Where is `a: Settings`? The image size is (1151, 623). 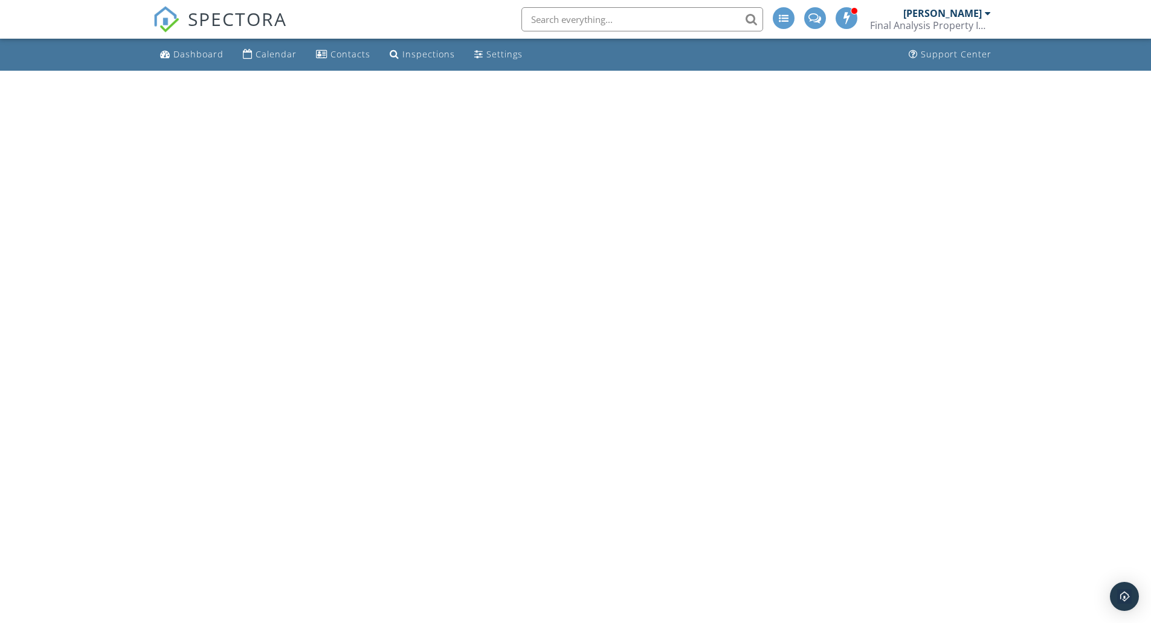 a: Settings is located at coordinates (499, 54).